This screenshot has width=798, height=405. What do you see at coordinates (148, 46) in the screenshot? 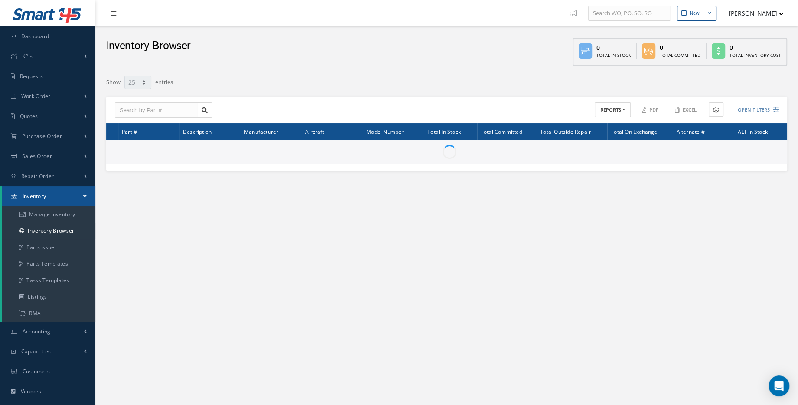
I see `h2: Inventory Browser` at bounding box center [148, 46].